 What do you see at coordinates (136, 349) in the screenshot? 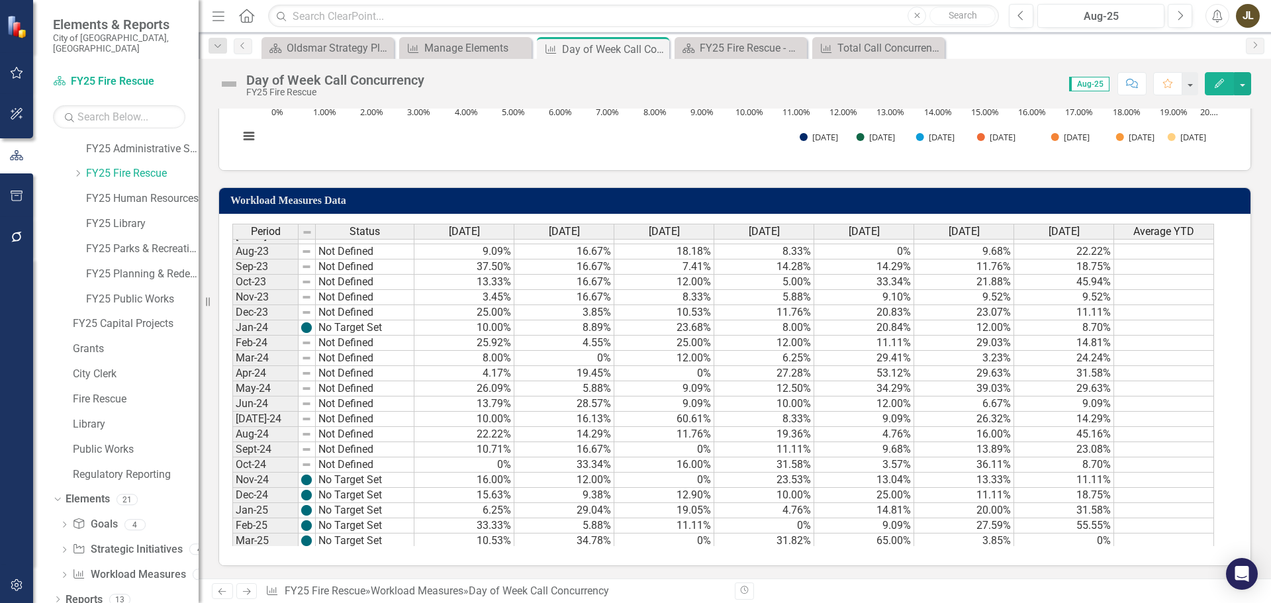
I see `a: Grants` at bounding box center [136, 349].